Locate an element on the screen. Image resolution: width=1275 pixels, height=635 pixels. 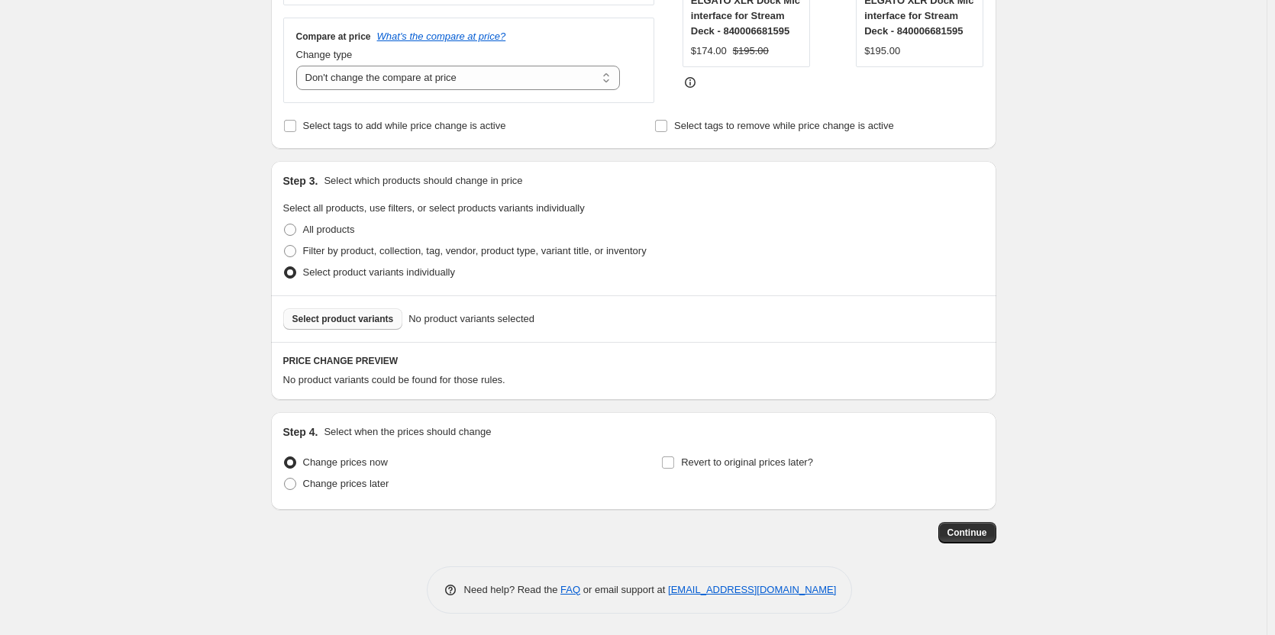
a: FAQ is located at coordinates (570, 589).